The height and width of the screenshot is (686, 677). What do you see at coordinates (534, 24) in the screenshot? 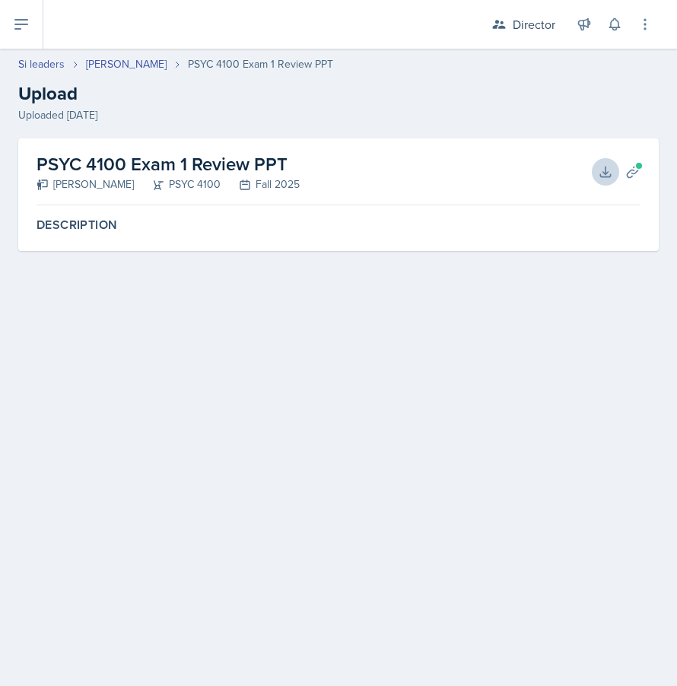
I see `div: Director` at bounding box center [534, 24].